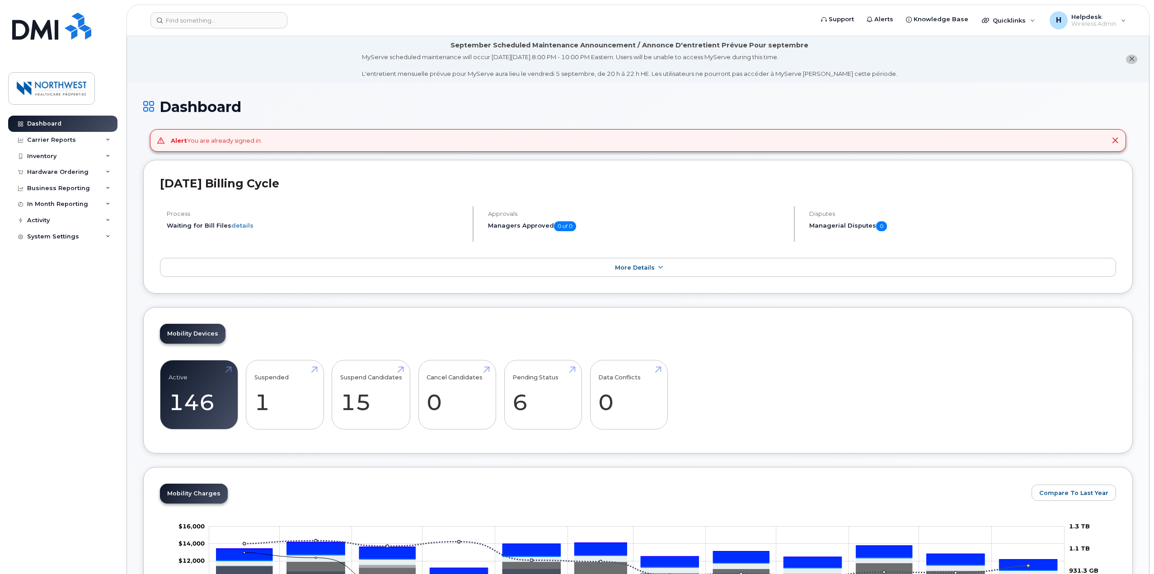  I want to click on a: Pending Status 6, so click(543, 395).